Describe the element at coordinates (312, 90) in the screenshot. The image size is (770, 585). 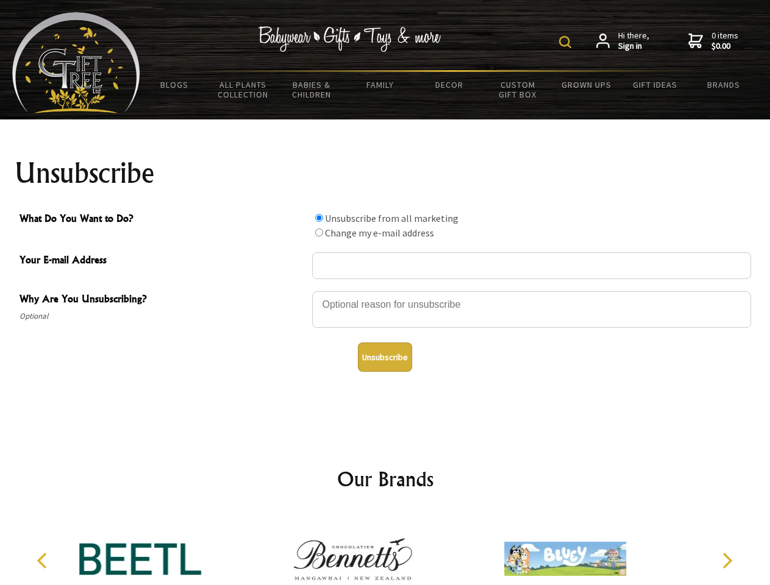
I see `a: Babies & Children` at that location.